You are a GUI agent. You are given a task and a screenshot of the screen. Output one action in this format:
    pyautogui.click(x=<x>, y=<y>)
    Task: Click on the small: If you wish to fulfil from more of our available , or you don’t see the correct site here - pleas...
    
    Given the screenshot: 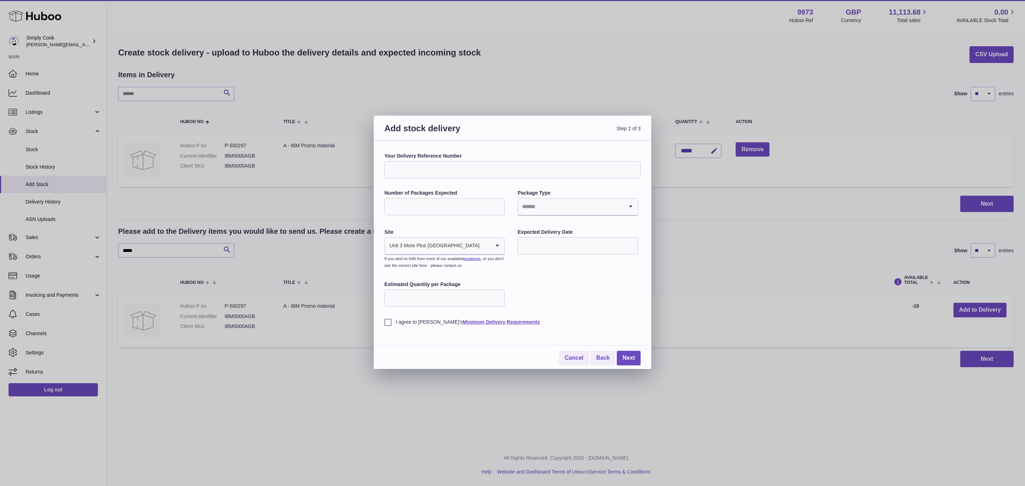 What is the action you would take?
    pyautogui.click(x=444, y=262)
    